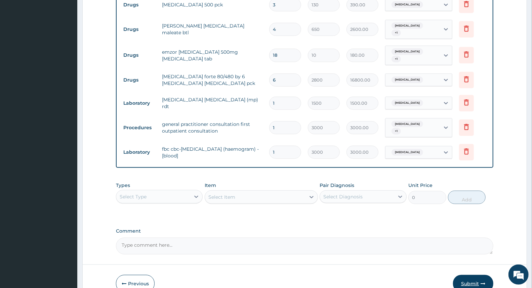 Image resolution: width=532 pixels, height=288 pixels. I want to click on label: Types, so click(123, 186).